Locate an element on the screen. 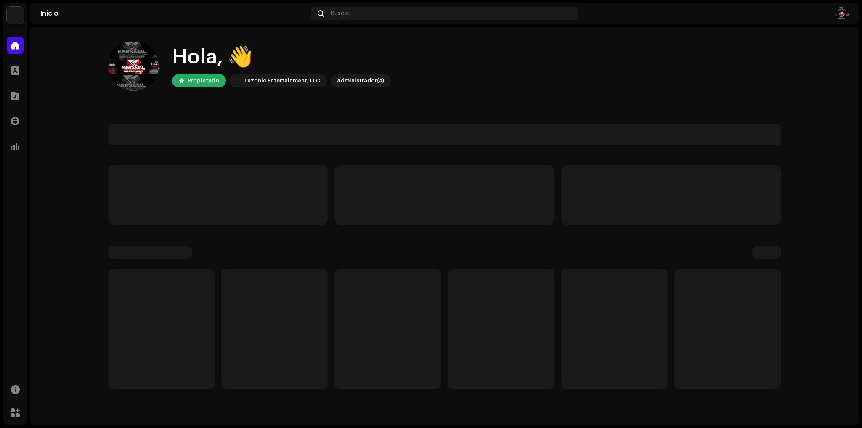 Image resolution: width=862 pixels, height=428 pixels. div: Inicio is located at coordinates (174, 13).